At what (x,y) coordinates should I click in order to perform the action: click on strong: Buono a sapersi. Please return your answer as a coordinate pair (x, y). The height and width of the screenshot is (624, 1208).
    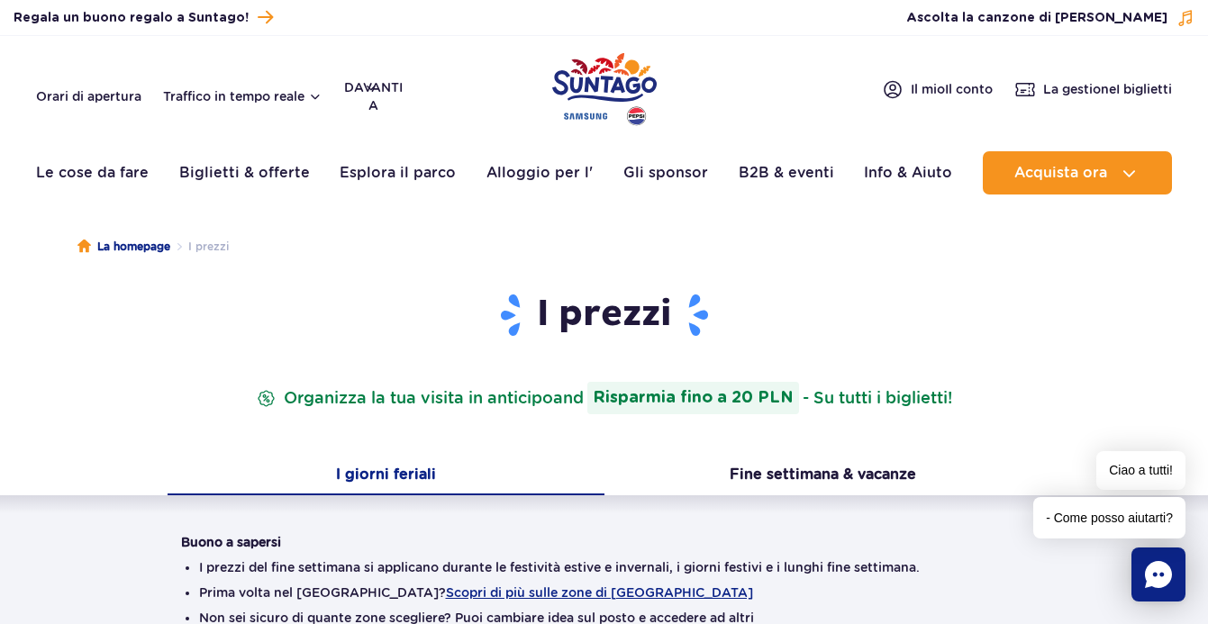
    Looking at the image, I should click on (231, 542).